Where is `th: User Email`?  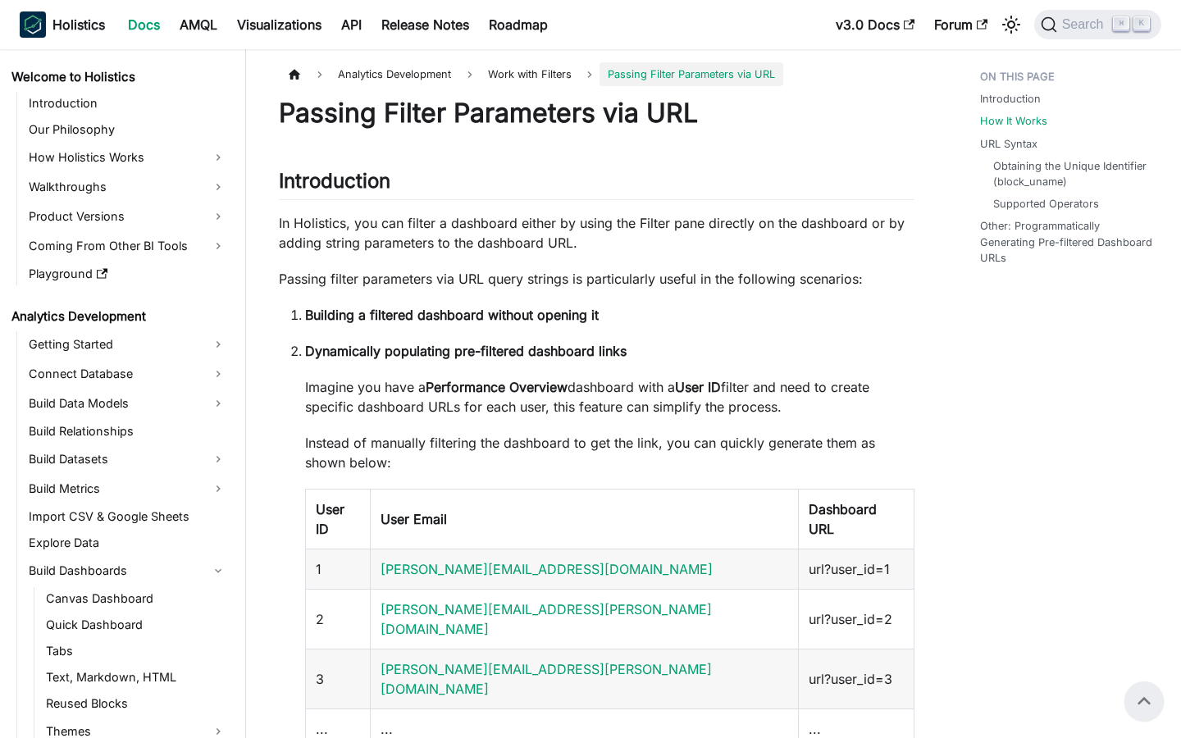
th: User Email is located at coordinates (584, 519).